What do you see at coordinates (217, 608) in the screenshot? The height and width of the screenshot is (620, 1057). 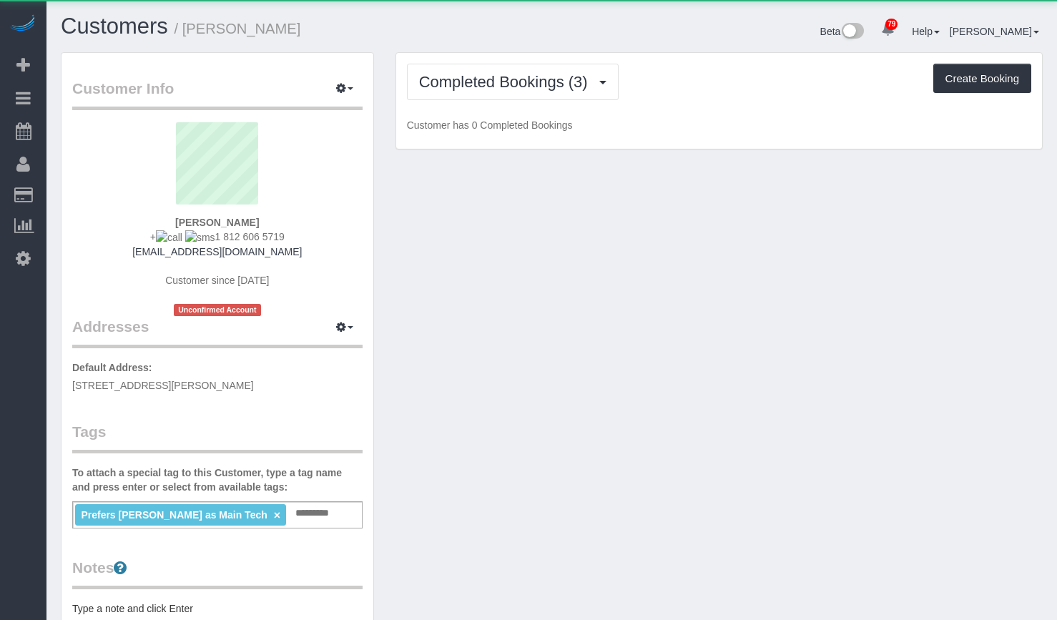 I see `pre: Type a note and click Enter` at bounding box center [217, 608].